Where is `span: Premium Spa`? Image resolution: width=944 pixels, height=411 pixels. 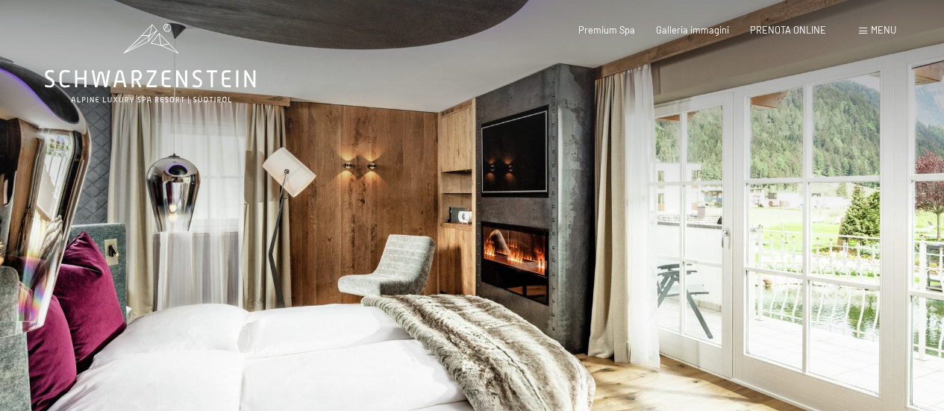 span: Premium Spa is located at coordinates (607, 30).